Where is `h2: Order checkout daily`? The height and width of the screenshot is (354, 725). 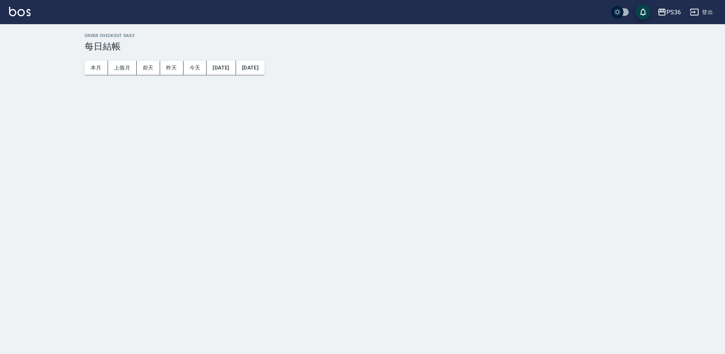
h2: Order checkout daily is located at coordinates (400, 35).